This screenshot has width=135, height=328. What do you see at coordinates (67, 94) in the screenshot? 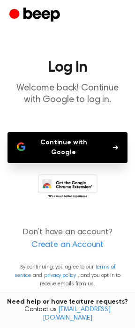
I see `p: Welcome back! Continue with Google to log in.` at bounding box center [67, 94].